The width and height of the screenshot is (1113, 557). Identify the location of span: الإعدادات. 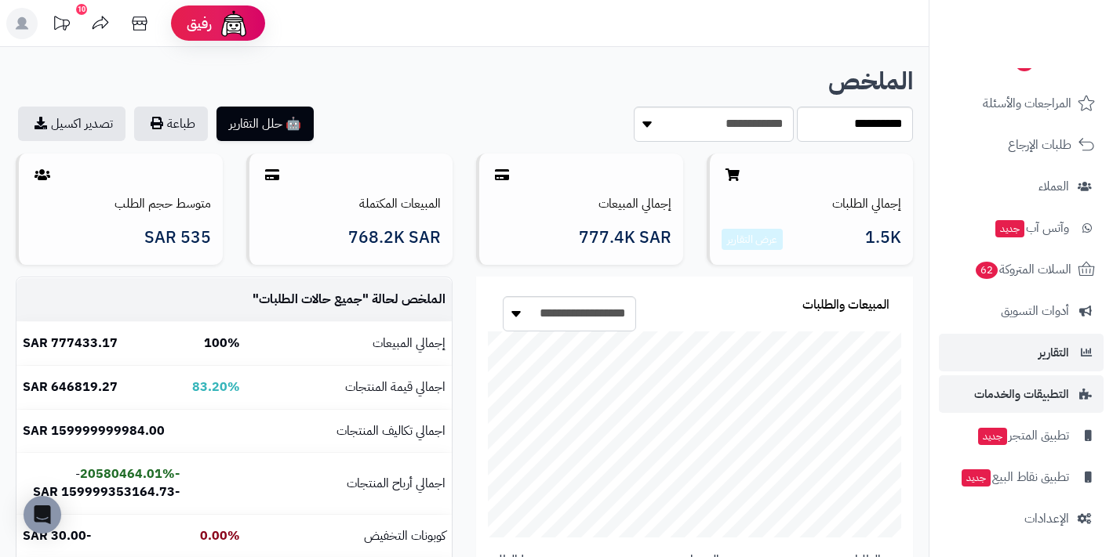
(1046, 519).